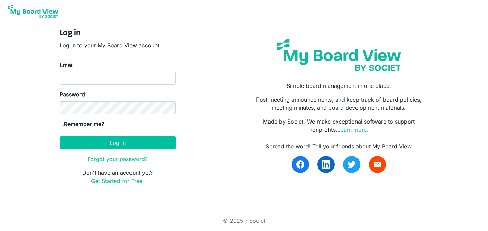  What do you see at coordinates (117, 33) in the screenshot?
I see `h4: Log in` at bounding box center [117, 33].